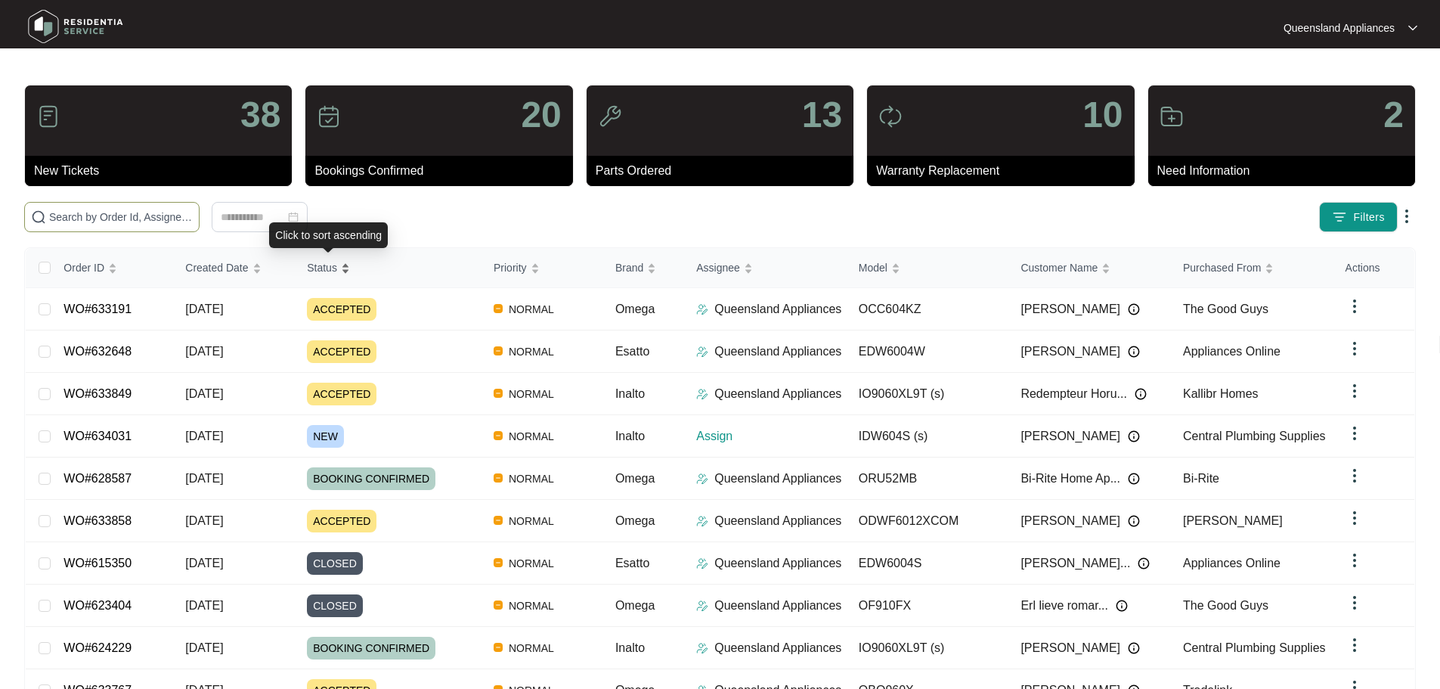 This screenshot has height=689, width=1440. I want to click on span: Assignee, so click(718, 268).